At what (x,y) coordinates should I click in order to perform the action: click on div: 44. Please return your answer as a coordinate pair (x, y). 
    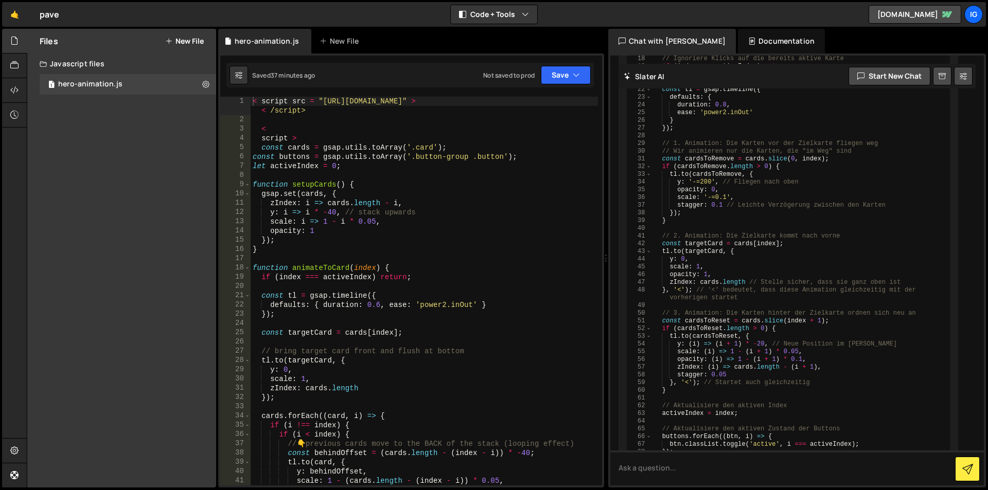
    Looking at the image, I should click on (640, 259).